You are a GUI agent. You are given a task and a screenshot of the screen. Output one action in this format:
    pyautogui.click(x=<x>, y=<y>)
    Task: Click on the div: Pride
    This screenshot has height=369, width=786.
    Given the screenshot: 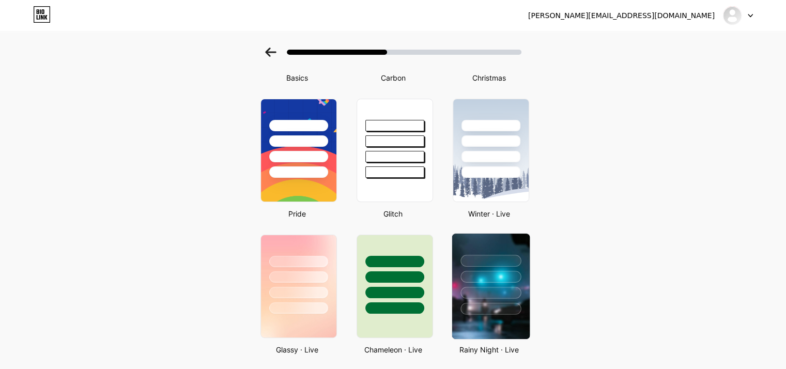 What is the action you would take?
    pyautogui.click(x=297, y=213)
    